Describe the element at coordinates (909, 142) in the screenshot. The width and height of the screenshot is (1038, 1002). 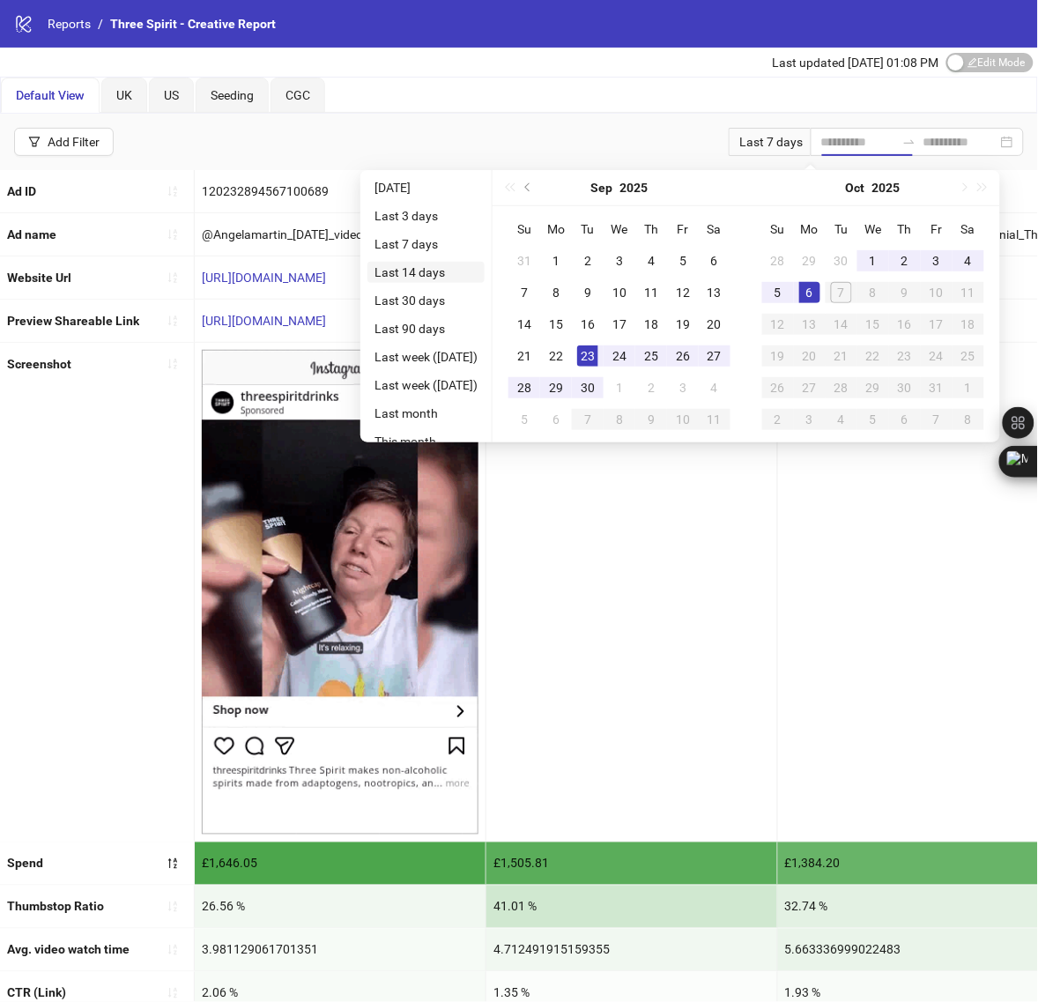
I see `span: swap-right` at that location.